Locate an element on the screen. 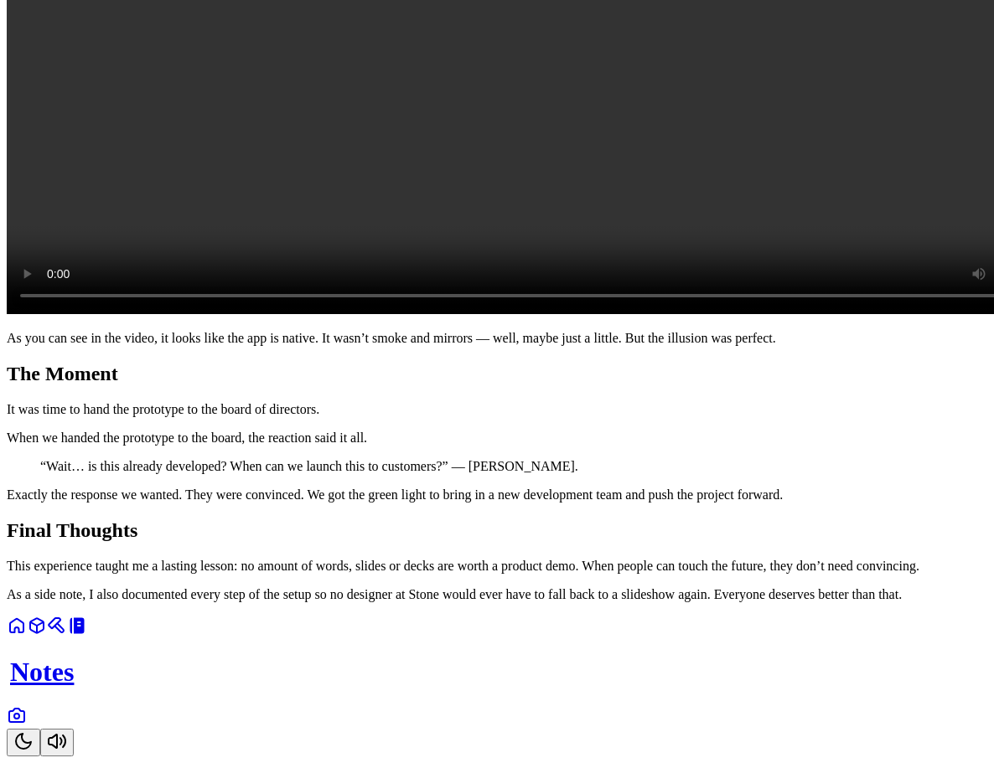 Image resolution: width=994 pixels, height=763 pixels. p: As you can see in the video, it looks like the app is native. It wasn’t smoke and mirrors — well,... is located at coordinates (497, 338).